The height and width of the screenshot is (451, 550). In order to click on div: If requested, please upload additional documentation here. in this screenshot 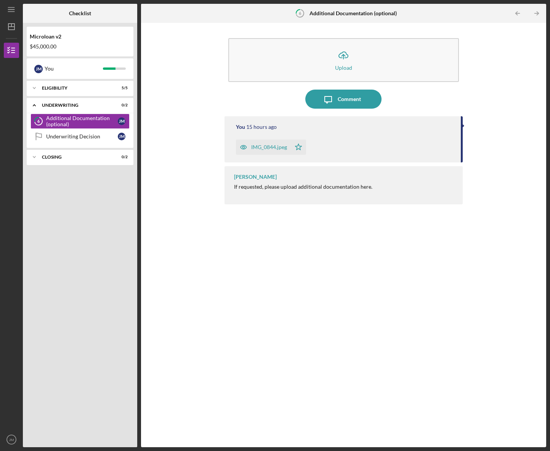, I will do `click(303, 187)`.